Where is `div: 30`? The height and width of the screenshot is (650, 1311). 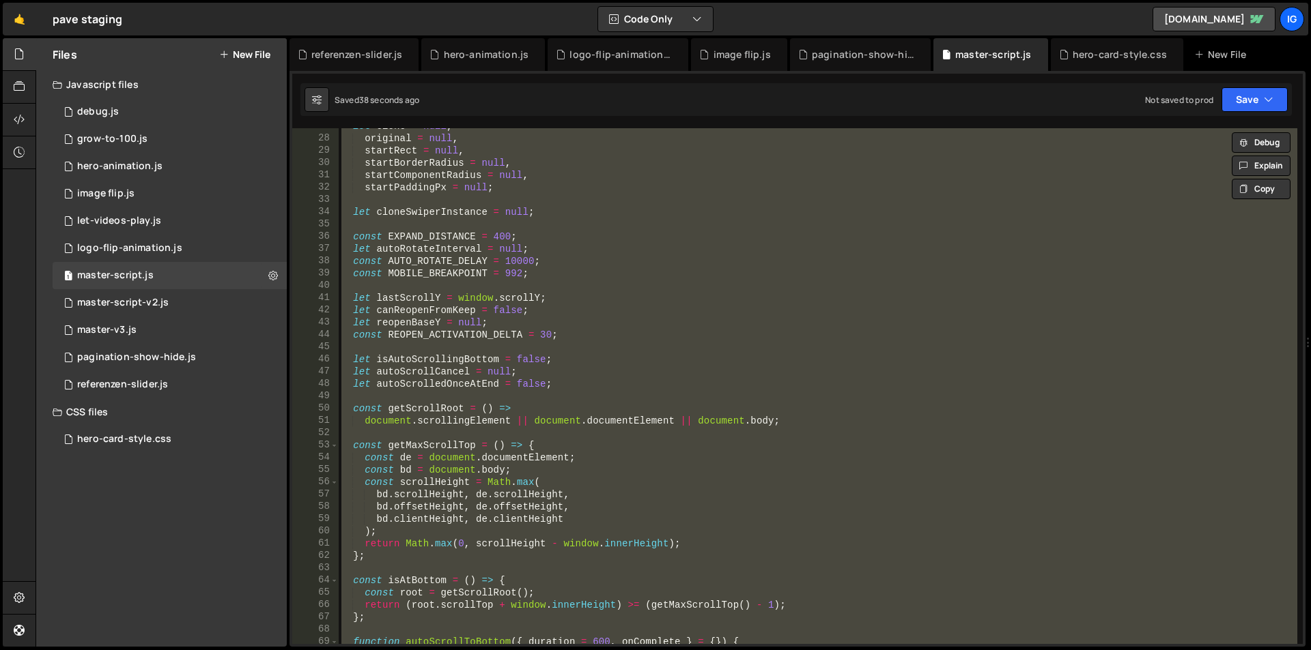
div: 30 is located at coordinates (315, 163).